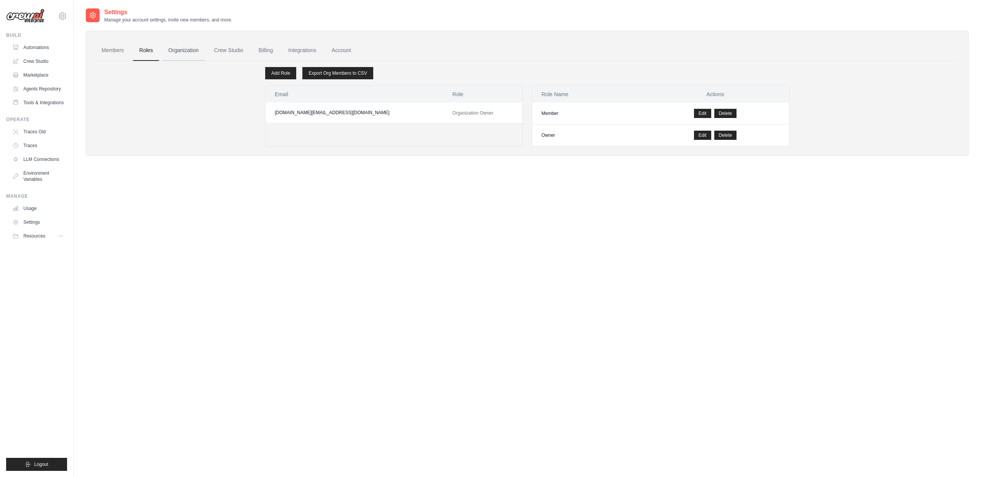 This screenshot has height=477, width=981. What do you see at coordinates (183, 51) in the screenshot?
I see `a: Organization` at bounding box center [183, 51].